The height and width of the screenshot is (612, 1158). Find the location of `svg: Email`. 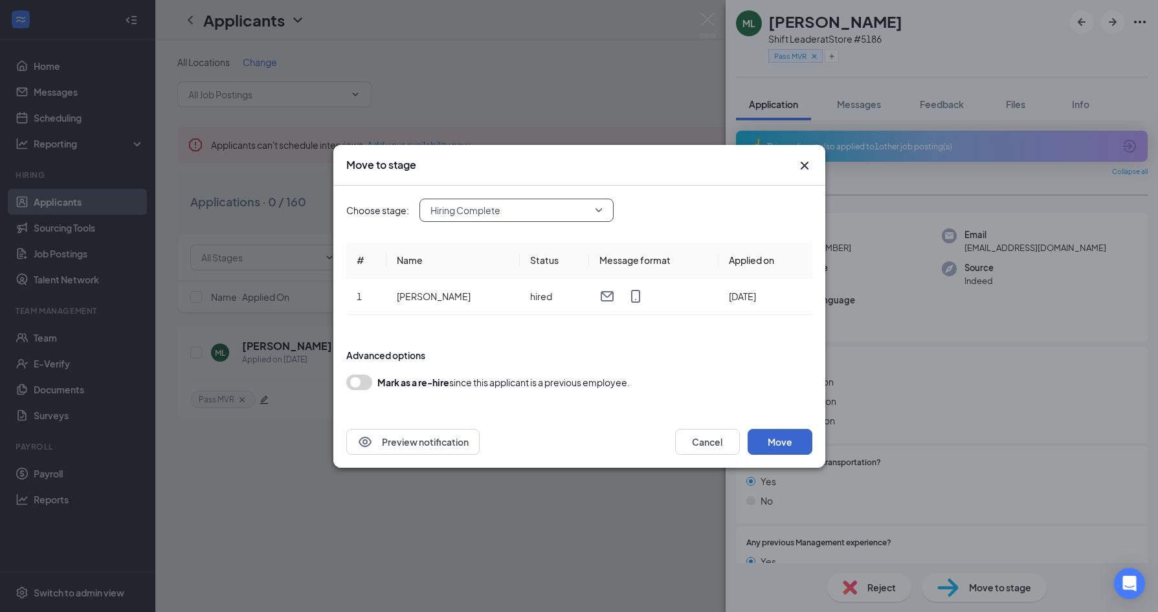

svg: Email is located at coordinates (607, 296).